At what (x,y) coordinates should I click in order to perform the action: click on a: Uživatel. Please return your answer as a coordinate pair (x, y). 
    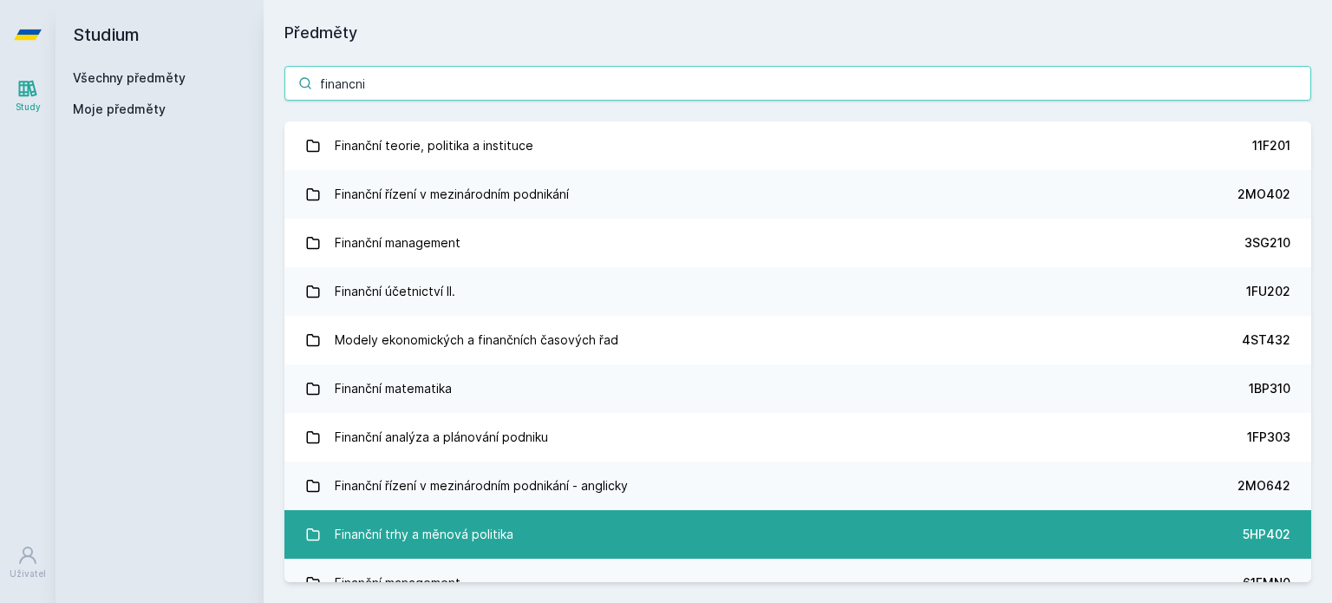
    Looking at the image, I should click on (28, 562).